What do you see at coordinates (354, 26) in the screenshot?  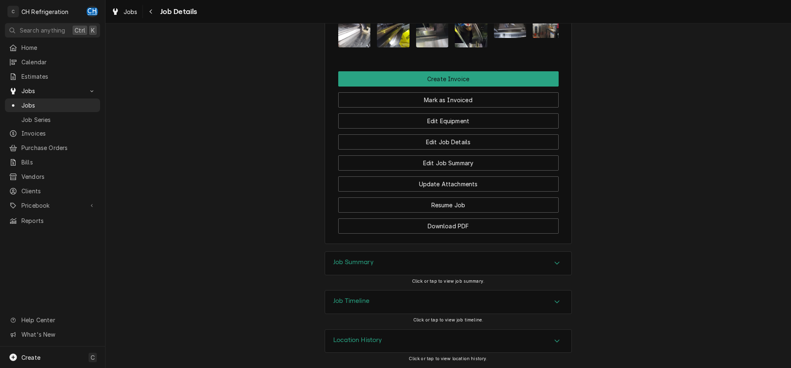 I see `img: 0taGhSdfRZPcVmpY1B0P` at bounding box center [354, 26].